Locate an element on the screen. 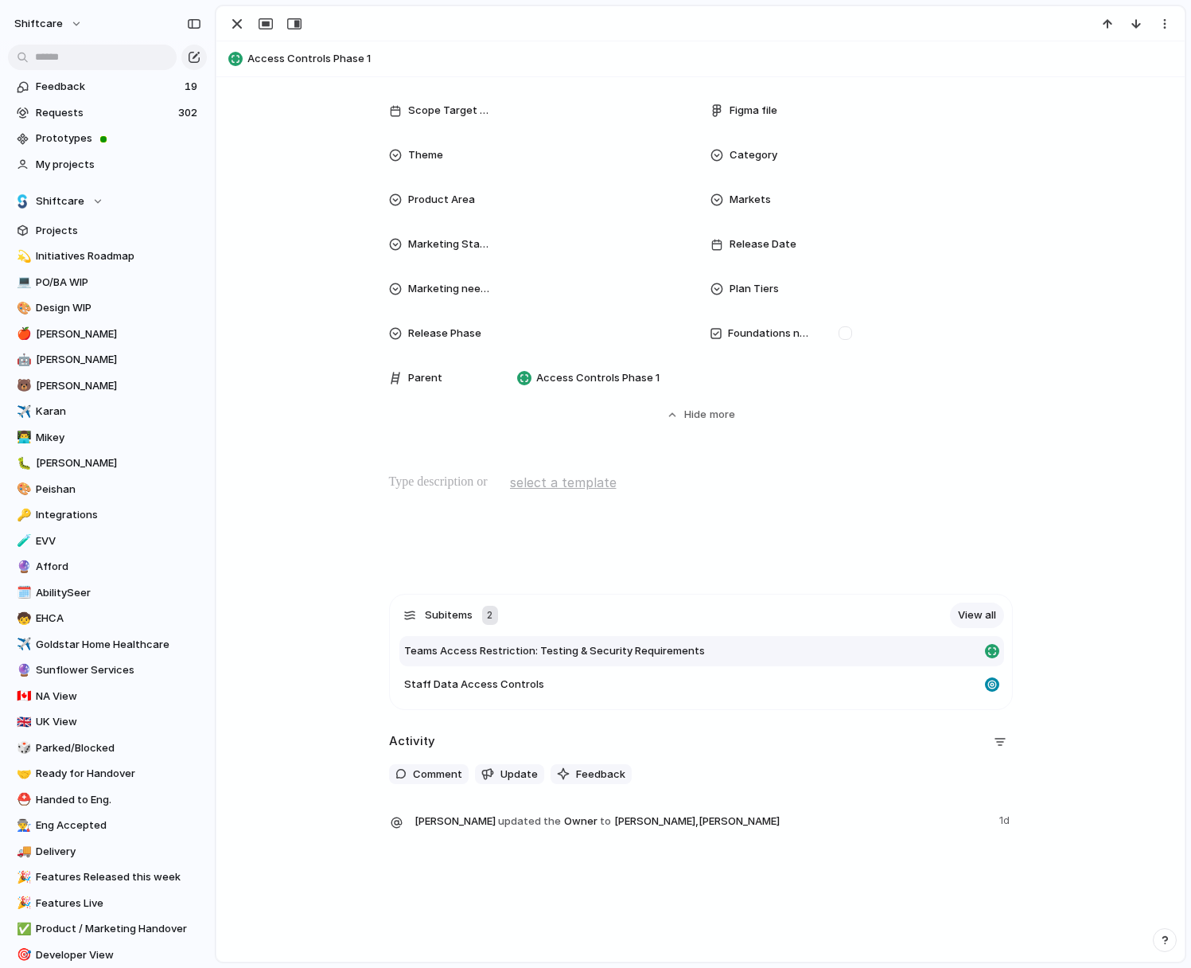 This screenshot has width=1191, height=968. span: Feedback is located at coordinates (107, 87).